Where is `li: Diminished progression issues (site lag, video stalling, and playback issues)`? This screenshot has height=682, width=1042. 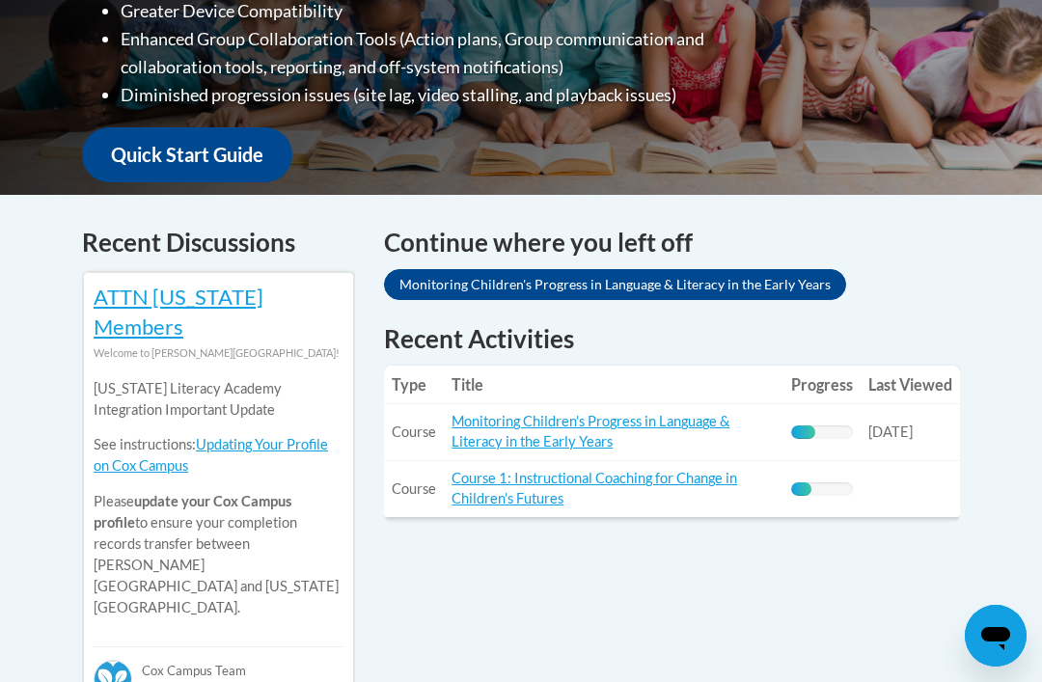
li: Diminished progression issues (site lag, video stalling, and playback issues) is located at coordinates (450, 95).